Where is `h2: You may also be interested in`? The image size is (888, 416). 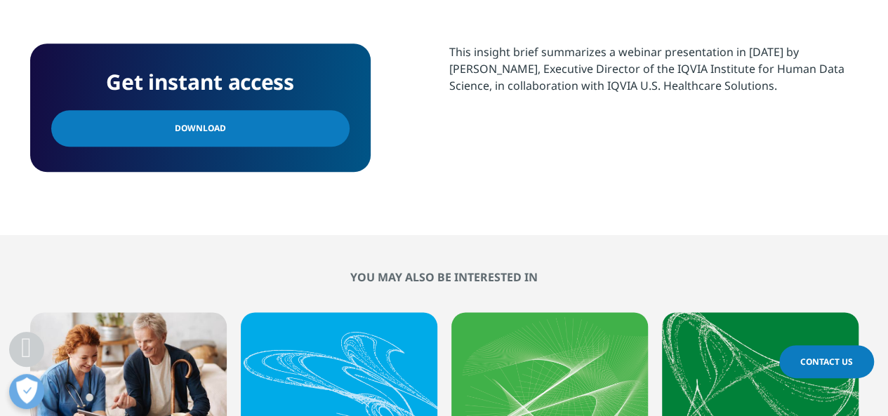
h2: You may also be interested in is located at coordinates (444, 277).